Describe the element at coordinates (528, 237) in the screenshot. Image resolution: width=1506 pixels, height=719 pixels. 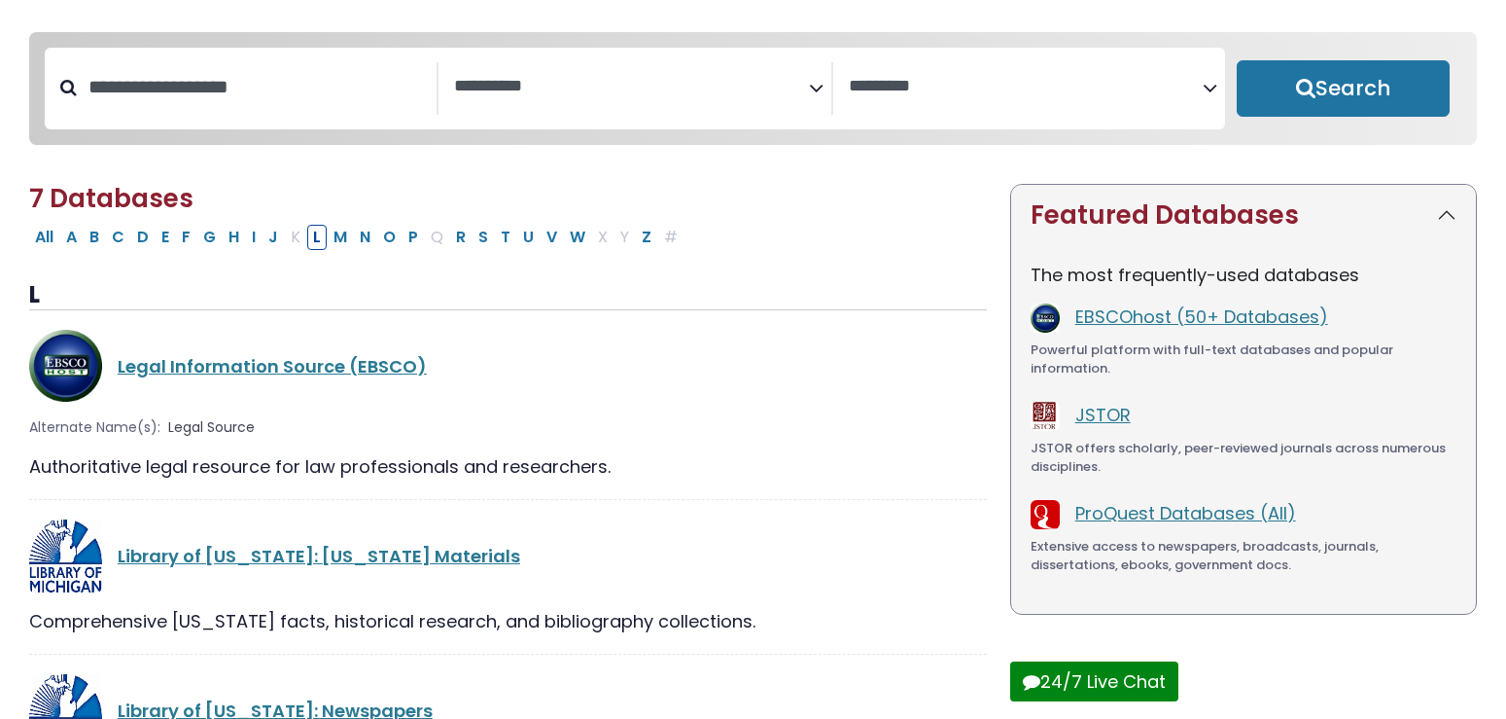
I see `button: Filter Results U` at that location.